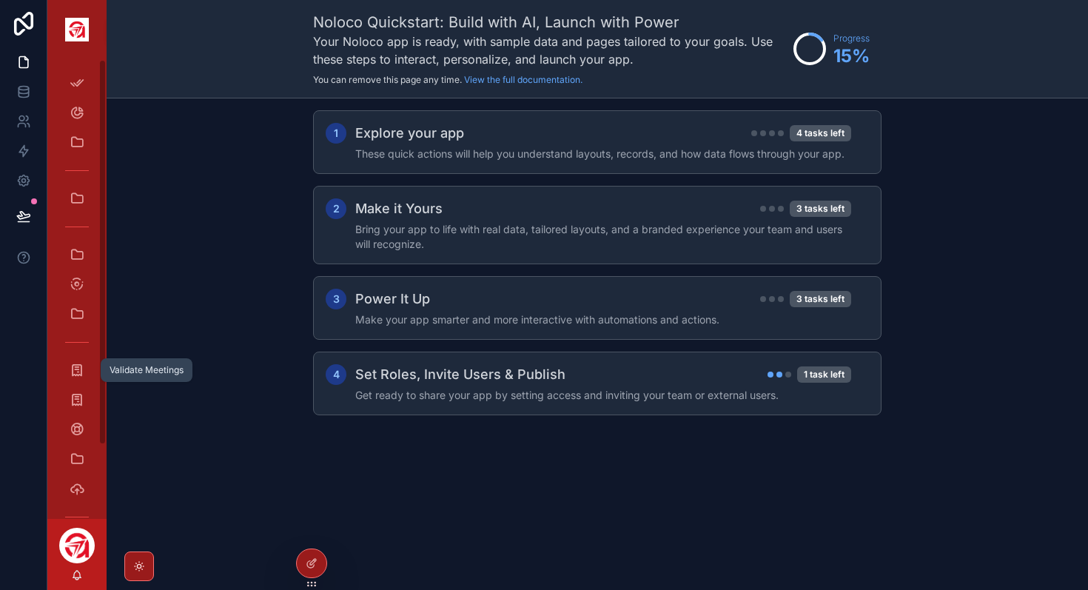 This screenshot has height=590, width=1088. I want to click on h1: Noloco Quickstart: Build with AI, Launch with Power, so click(549, 22).